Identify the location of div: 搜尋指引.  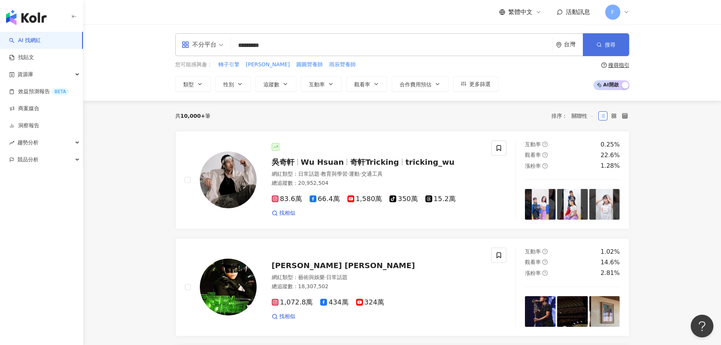
(619, 65).